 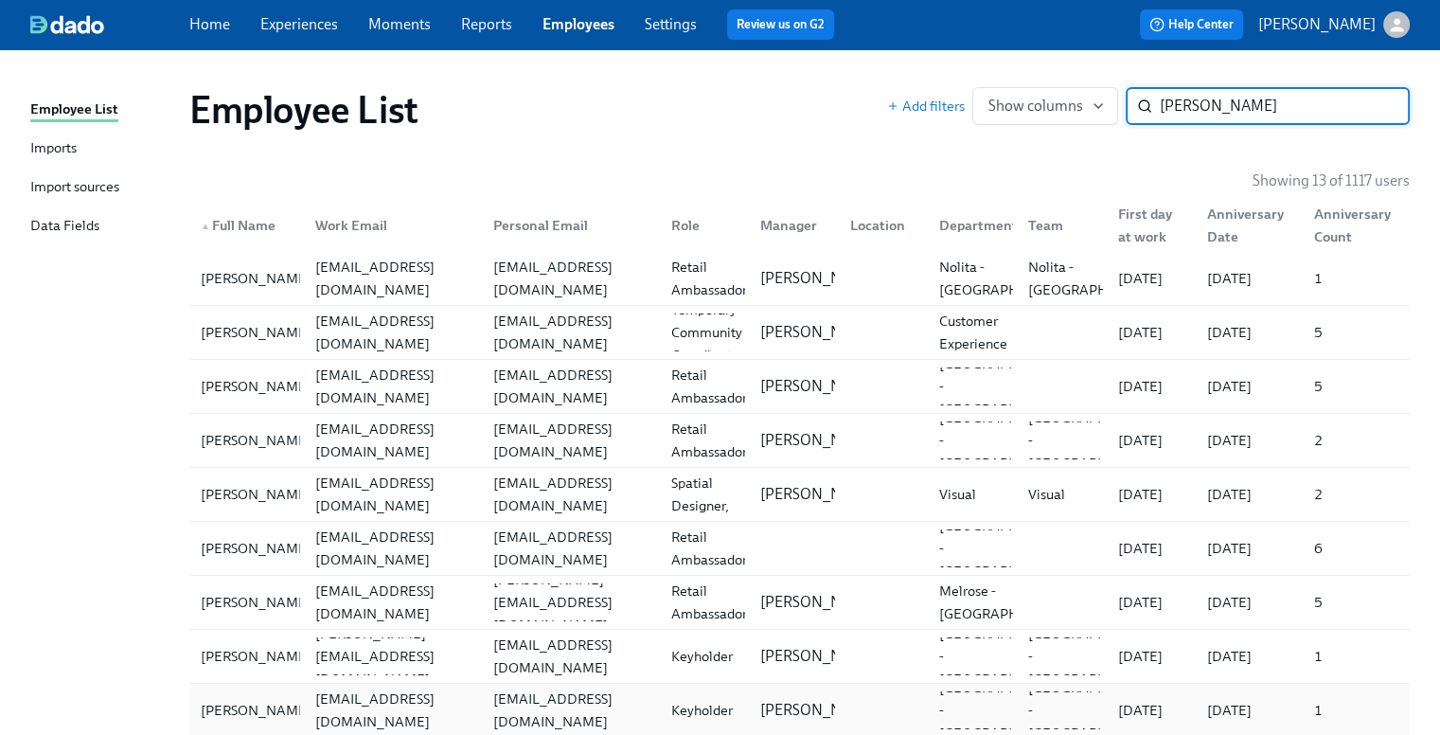 I want to click on a: Import sources, so click(x=102, y=187).